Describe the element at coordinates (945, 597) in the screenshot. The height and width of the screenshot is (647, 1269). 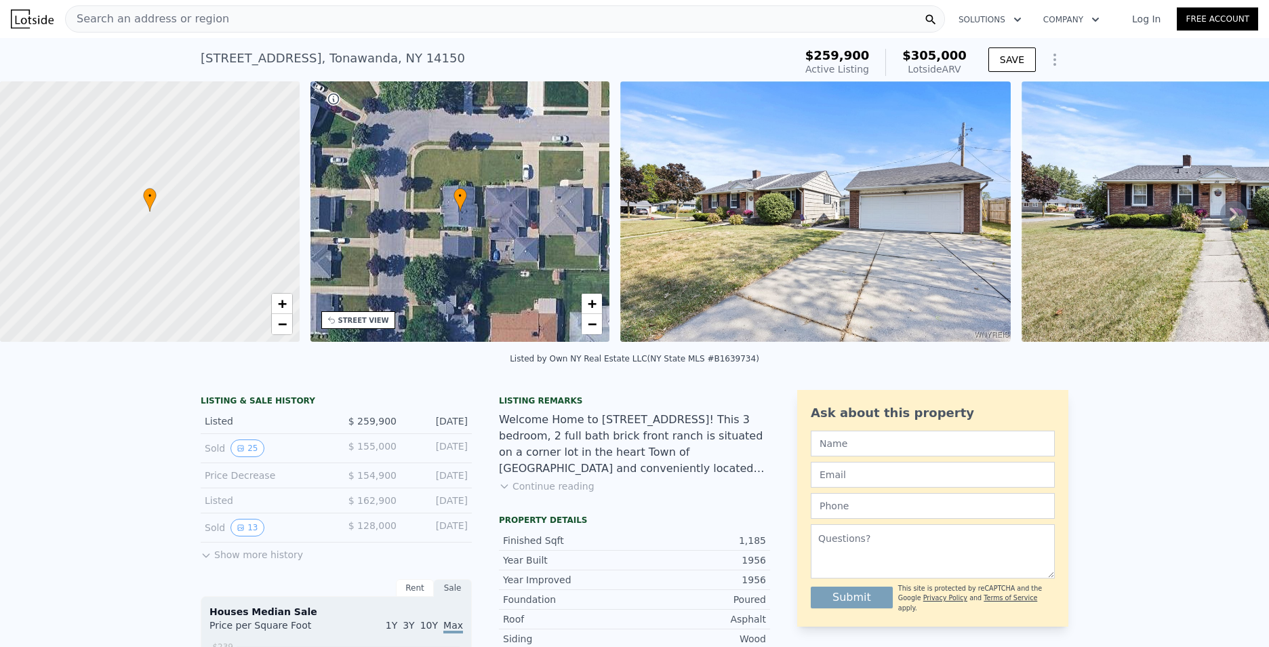
I see `a: Privacy Policy` at that location.